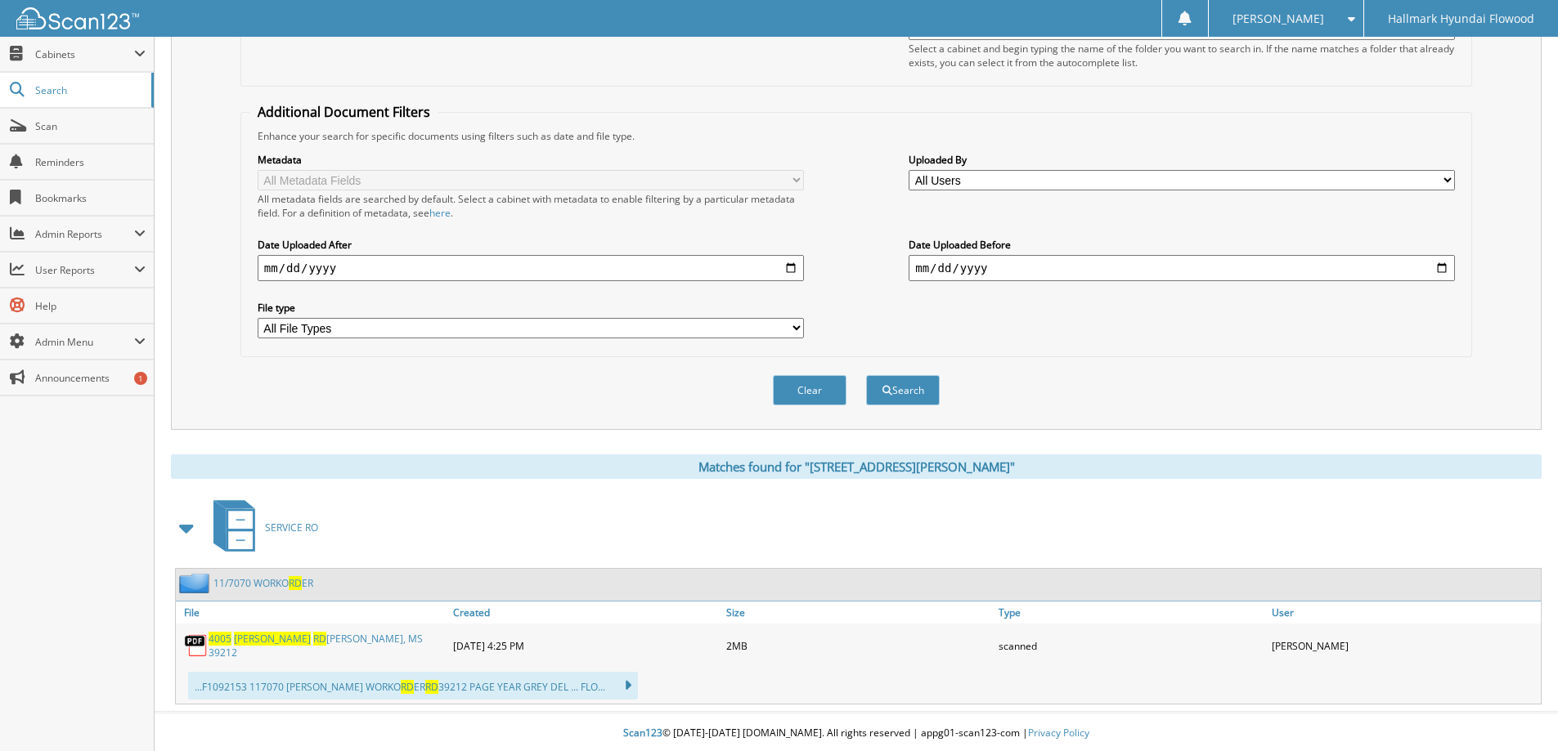 Image resolution: width=1558 pixels, height=751 pixels. I want to click on button: Search, so click(903, 390).